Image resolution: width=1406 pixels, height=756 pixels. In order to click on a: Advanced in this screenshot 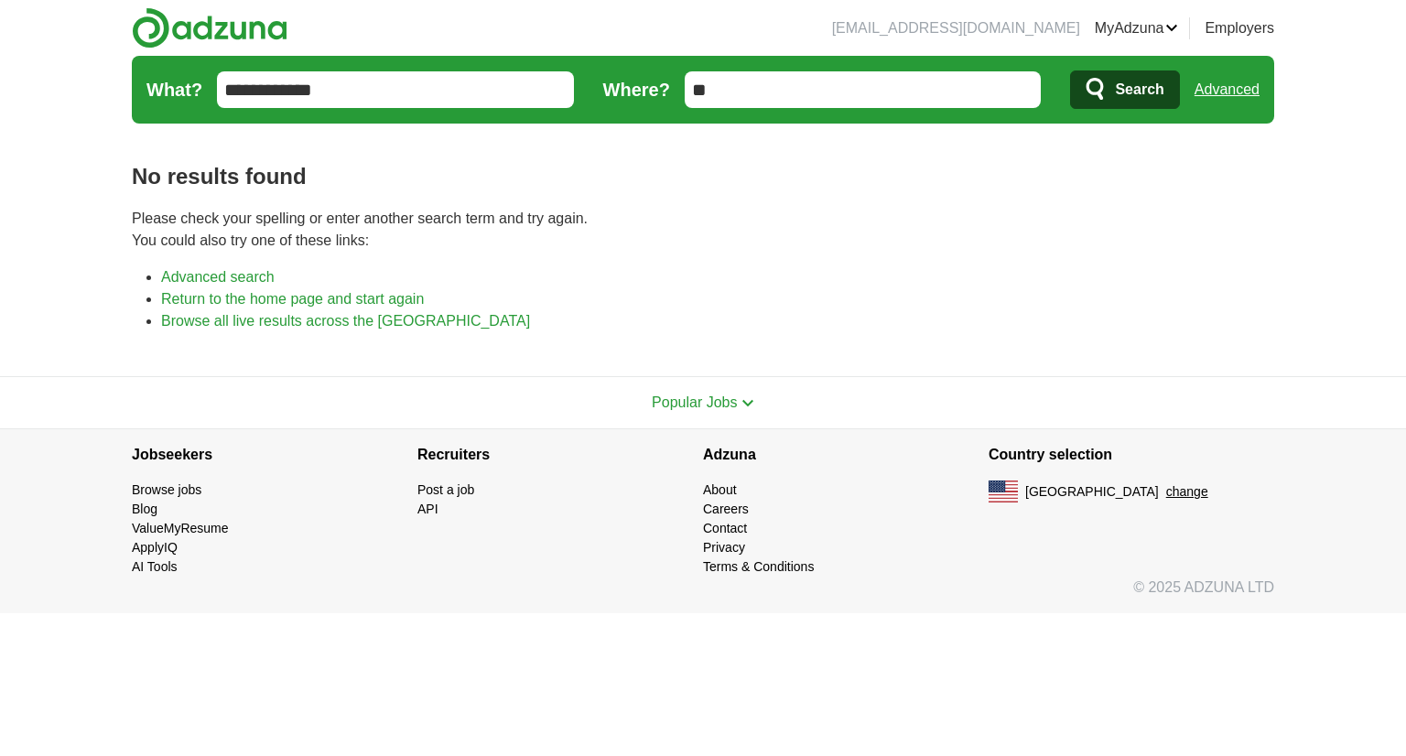, I will do `click(1227, 90)`.